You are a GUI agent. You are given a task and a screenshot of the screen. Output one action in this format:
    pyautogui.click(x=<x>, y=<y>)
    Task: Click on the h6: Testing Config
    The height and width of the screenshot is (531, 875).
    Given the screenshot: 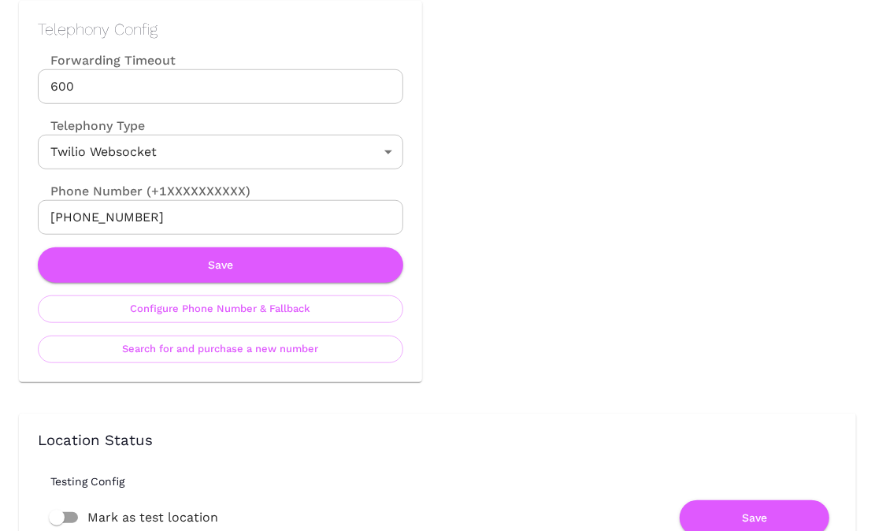 What is the action you would take?
    pyautogui.click(x=450, y=481)
    